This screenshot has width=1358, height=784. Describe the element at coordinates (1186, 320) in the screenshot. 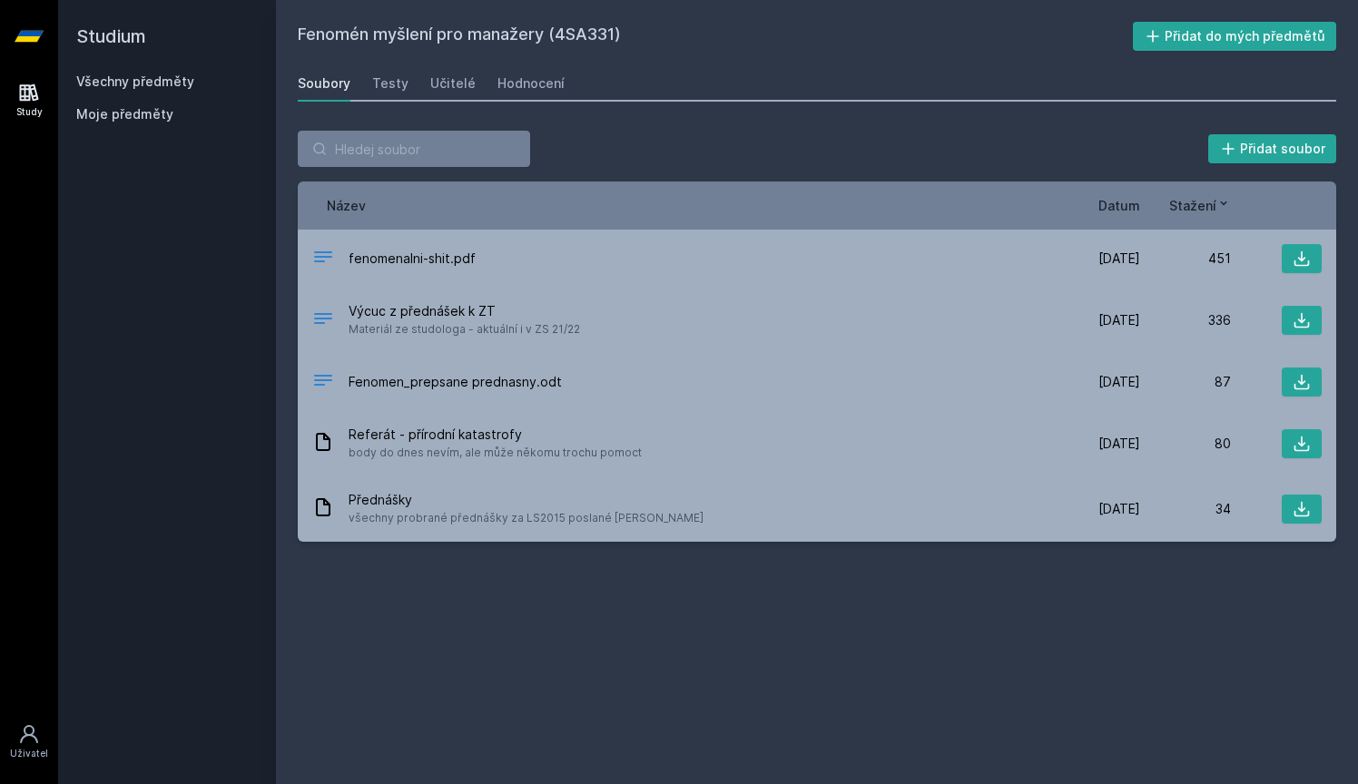

I see `div: 336` at that location.